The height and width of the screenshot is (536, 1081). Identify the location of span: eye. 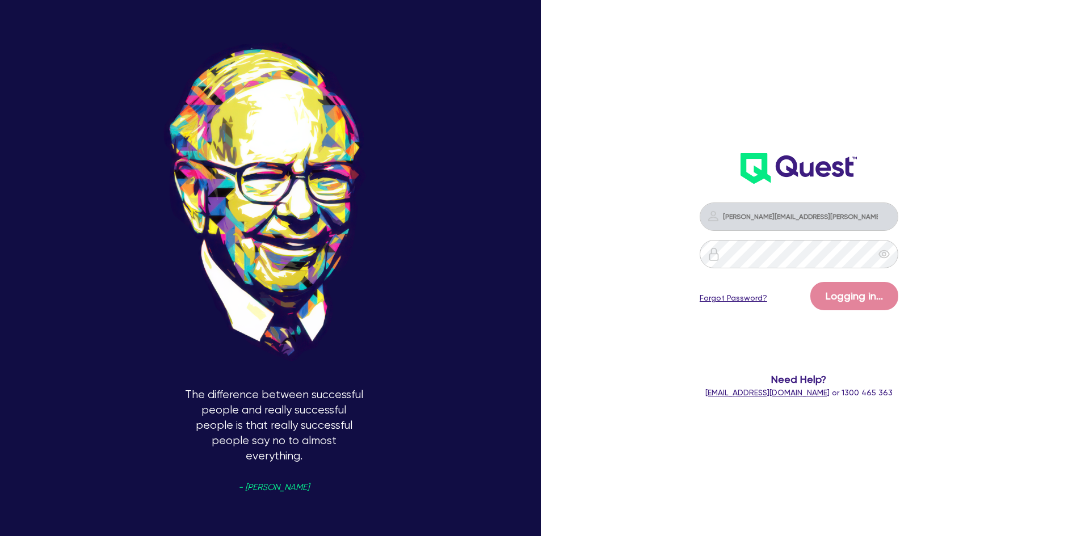
(884, 254).